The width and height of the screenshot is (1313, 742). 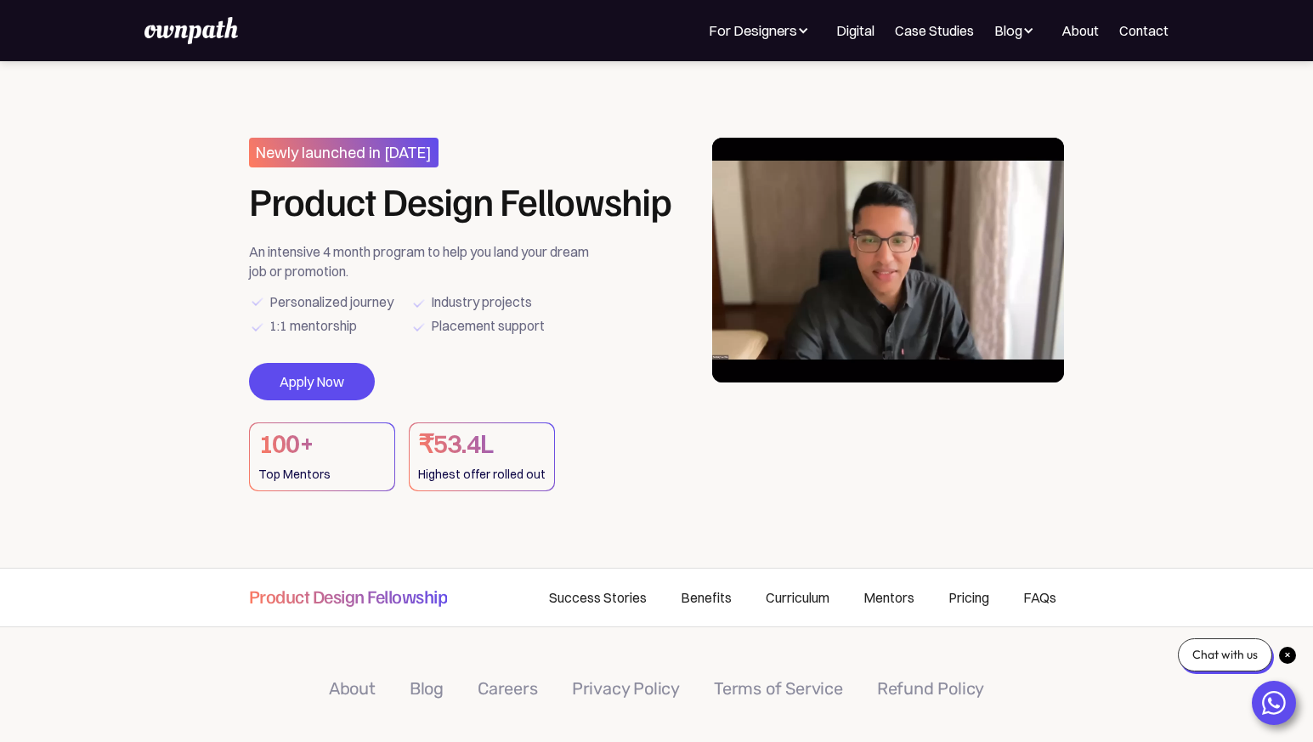 I want to click on a: Pricing, so click(x=969, y=598).